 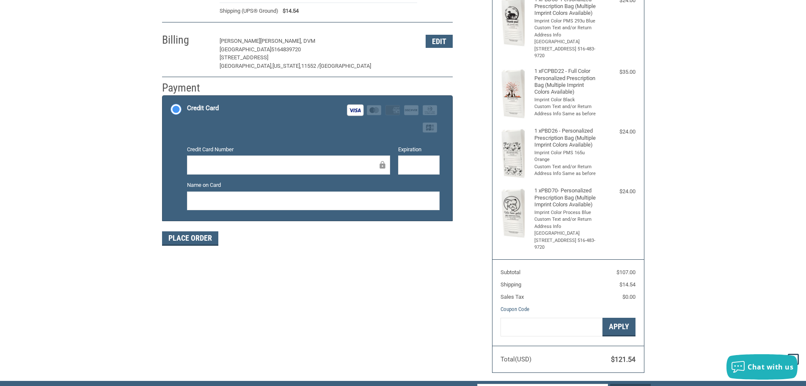 I want to click on span: Subtotal, so click(x=510, y=272).